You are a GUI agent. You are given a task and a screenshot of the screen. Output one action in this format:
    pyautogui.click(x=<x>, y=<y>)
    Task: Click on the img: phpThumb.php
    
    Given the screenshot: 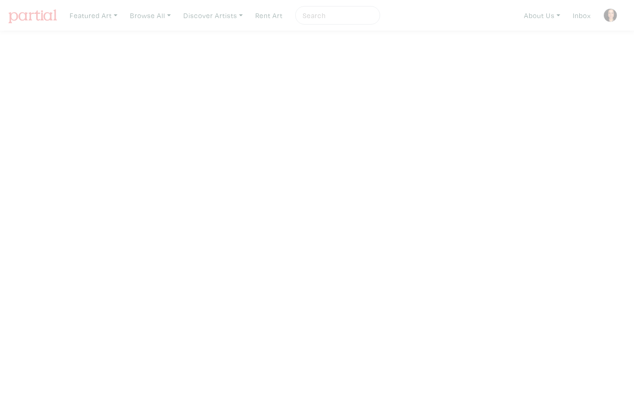 What is the action you would take?
    pyautogui.click(x=610, y=15)
    